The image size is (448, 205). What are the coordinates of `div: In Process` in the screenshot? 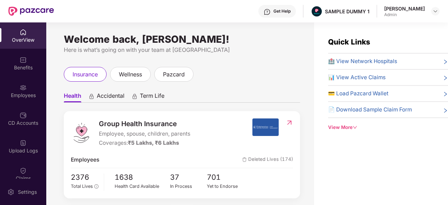 It's located at (189, 186).